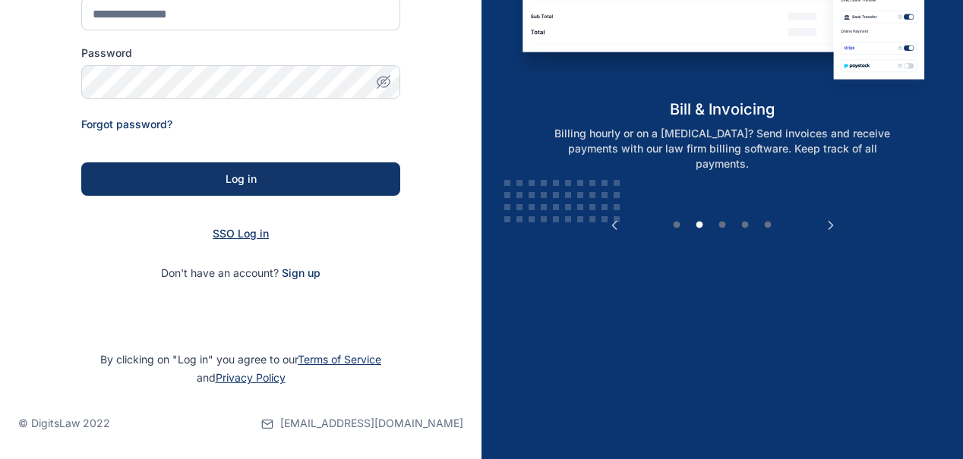 This screenshot has width=963, height=459. I want to click on button: Previous, so click(614, 226).